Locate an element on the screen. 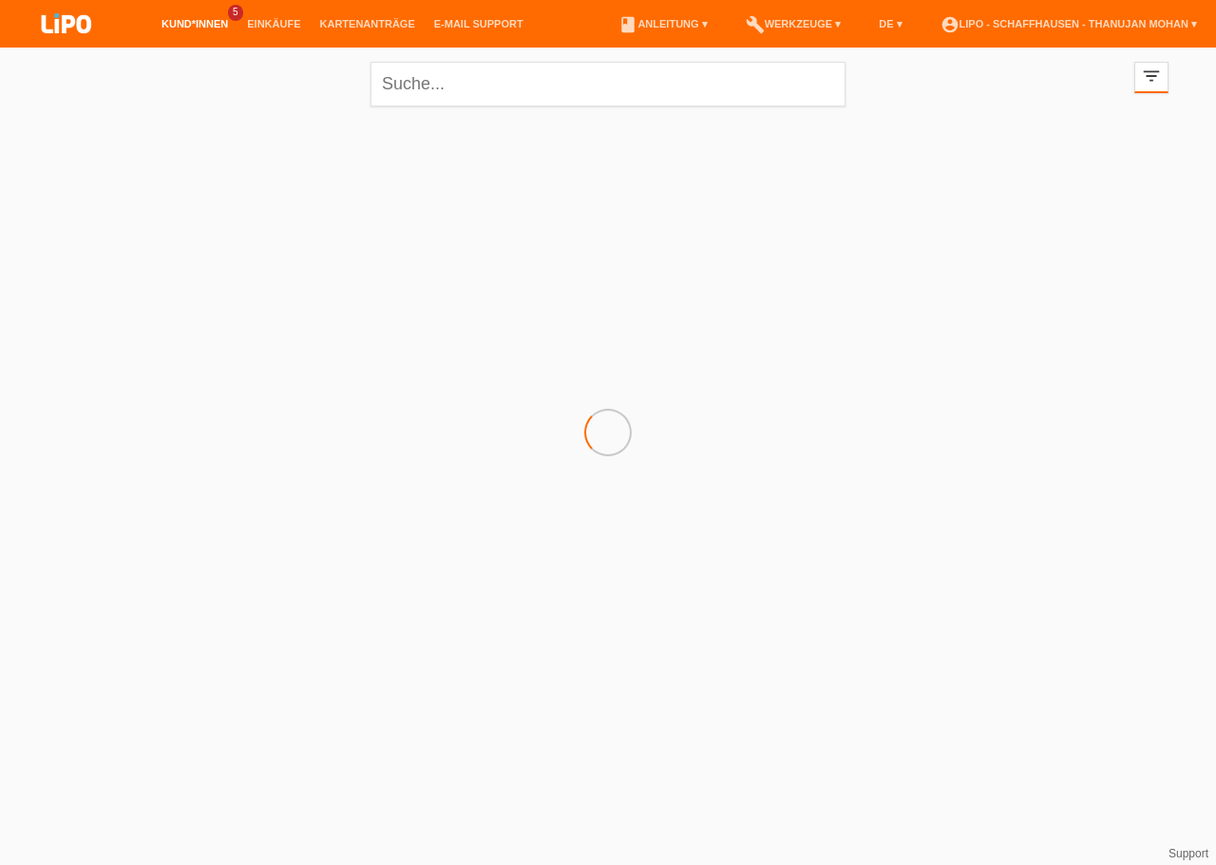  a: buildWerkzeuge ▾ is located at coordinates (793, 24).